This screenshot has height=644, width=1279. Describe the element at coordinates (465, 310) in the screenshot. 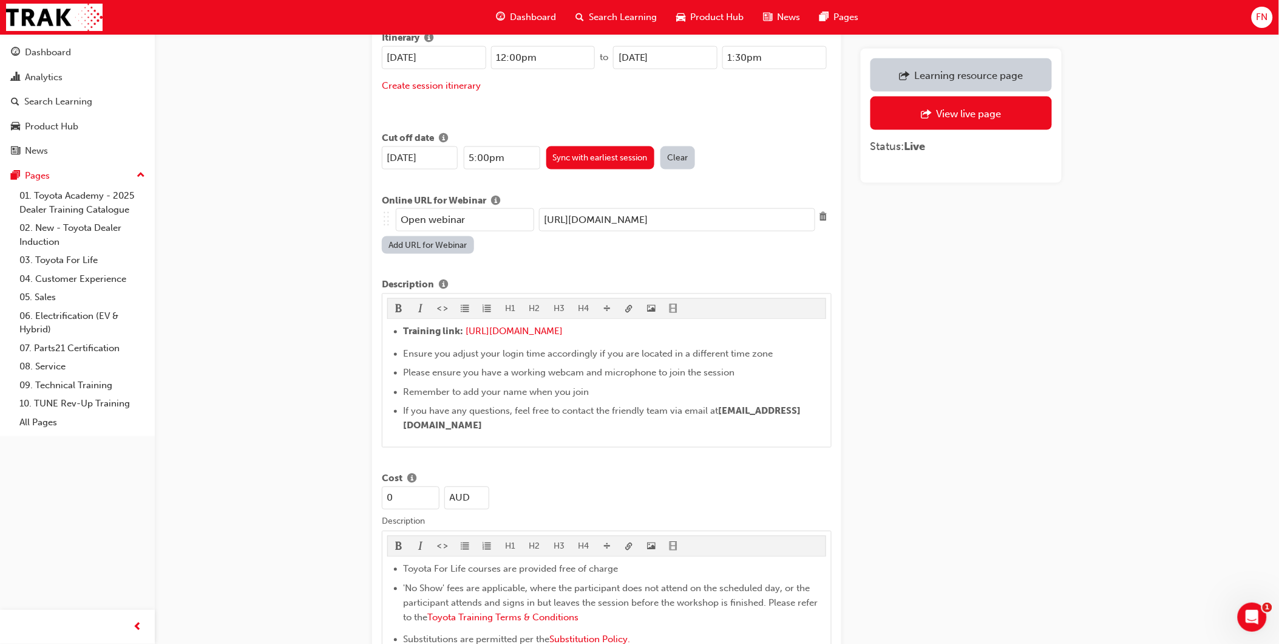

I see `span: format_ul-icon` at that location.